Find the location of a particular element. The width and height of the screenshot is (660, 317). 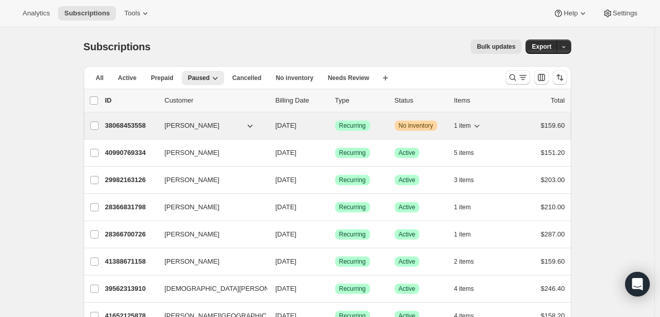

p: 39562313910 is located at coordinates (131, 289).